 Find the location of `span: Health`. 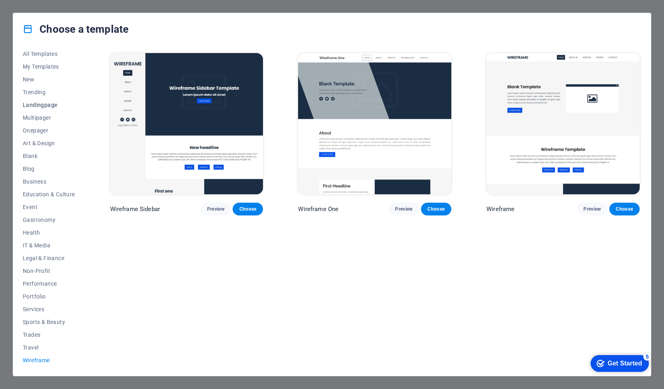

span: Health is located at coordinates (49, 233).